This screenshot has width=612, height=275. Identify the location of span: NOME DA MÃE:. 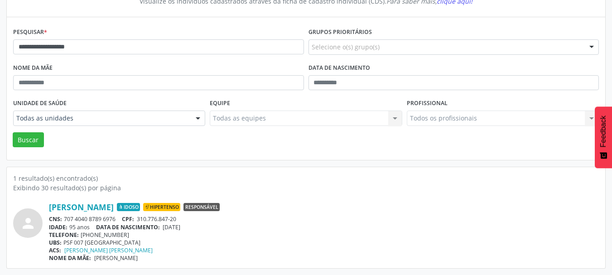
(70, 258).